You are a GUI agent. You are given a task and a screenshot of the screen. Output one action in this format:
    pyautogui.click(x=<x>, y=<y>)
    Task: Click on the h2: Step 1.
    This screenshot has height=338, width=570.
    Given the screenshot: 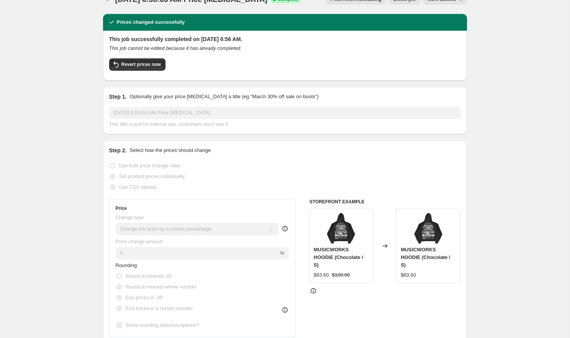 What is the action you would take?
    pyautogui.click(x=118, y=97)
    